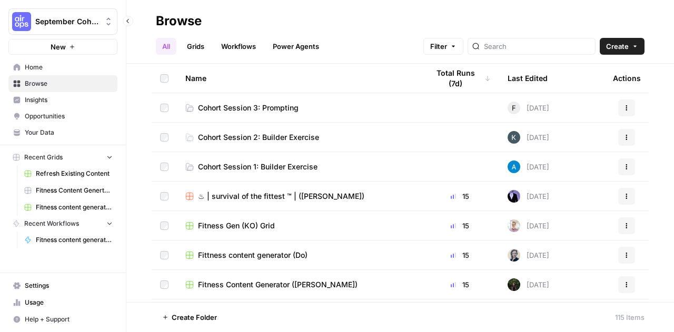 The width and height of the screenshot is (674, 332). Describe the element at coordinates (238, 46) in the screenshot. I see `a: Workflows` at that location.